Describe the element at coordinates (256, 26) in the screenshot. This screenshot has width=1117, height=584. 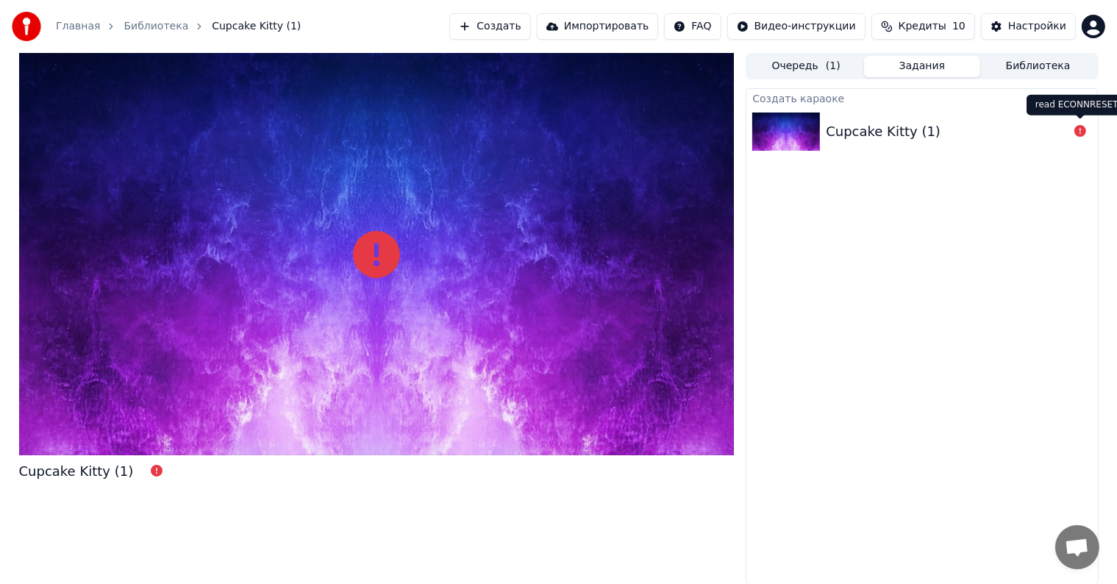
I see `span: Cupcake Kitty (1)` at that location.